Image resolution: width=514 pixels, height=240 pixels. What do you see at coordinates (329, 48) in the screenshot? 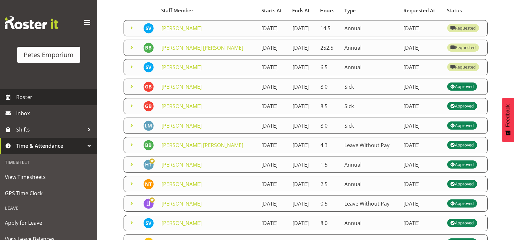
I see `td: 252.5` at bounding box center [329, 48].